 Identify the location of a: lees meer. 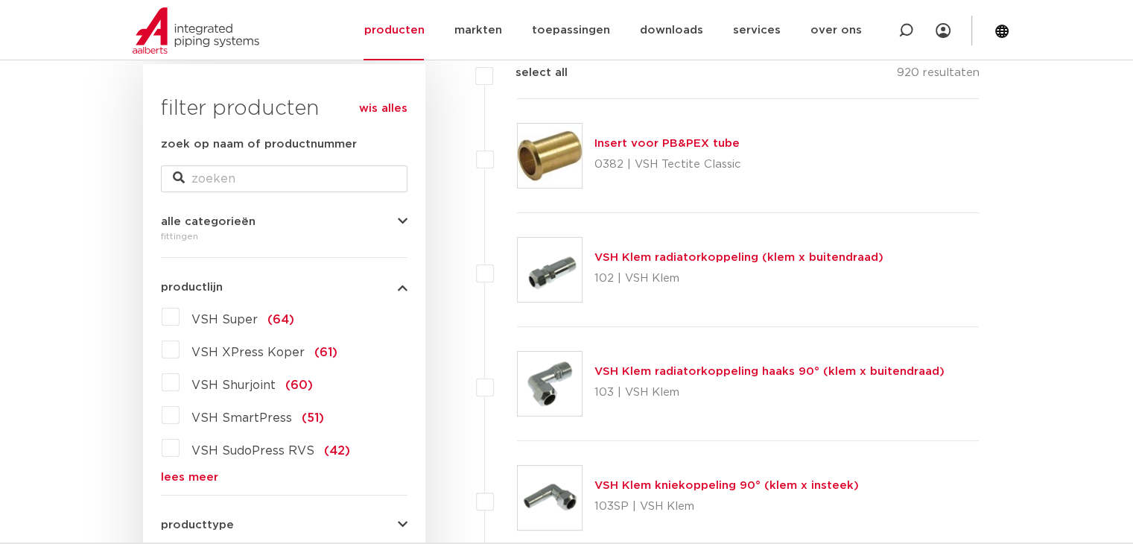
(284, 477).